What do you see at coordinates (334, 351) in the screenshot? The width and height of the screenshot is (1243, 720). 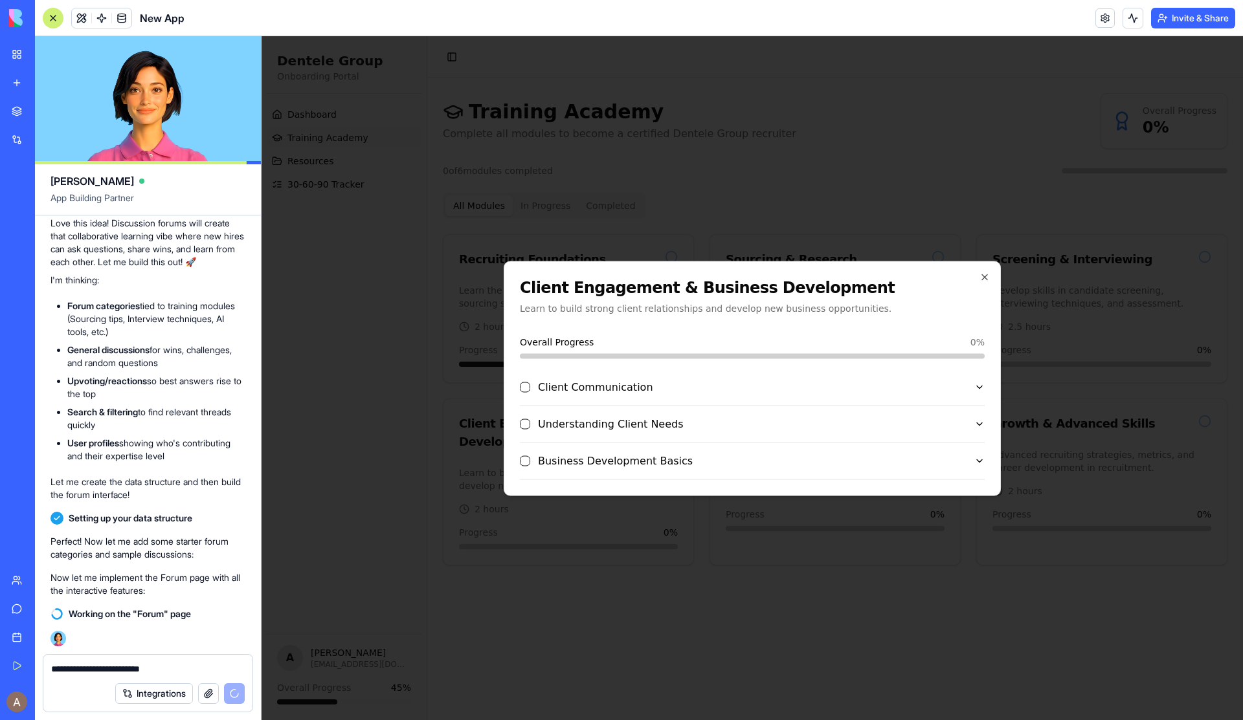 I see `span: Client Communication` at bounding box center [334, 351].